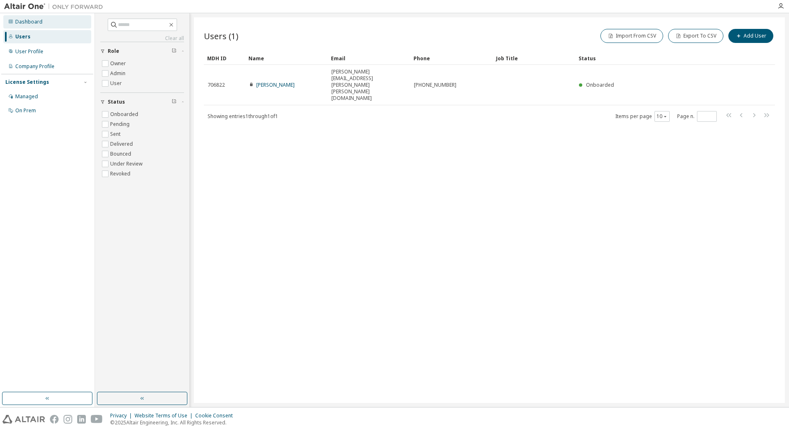 This screenshot has width=789, height=431. Describe the element at coordinates (56, 7) in the screenshot. I see `img: Altair One` at that location.